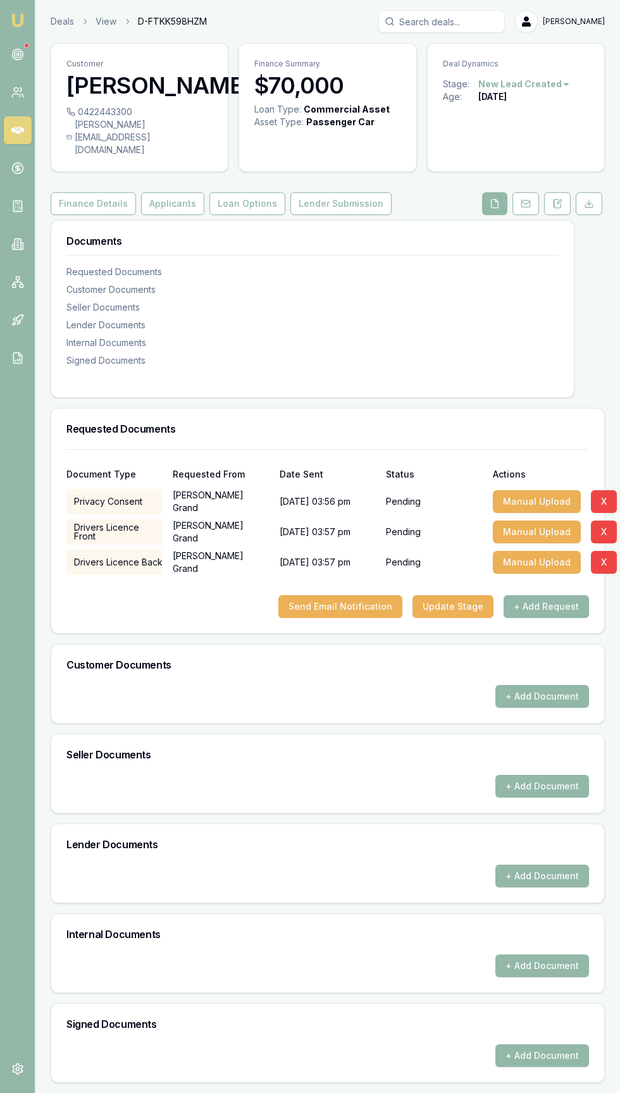  What do you see at coordinates (340, 607) in the screenshot?
I see `button: Send Email Notification` at bounding box center [340, 607].